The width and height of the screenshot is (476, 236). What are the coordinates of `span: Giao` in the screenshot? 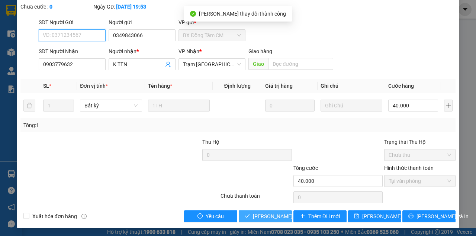 It's located at (258, 64).